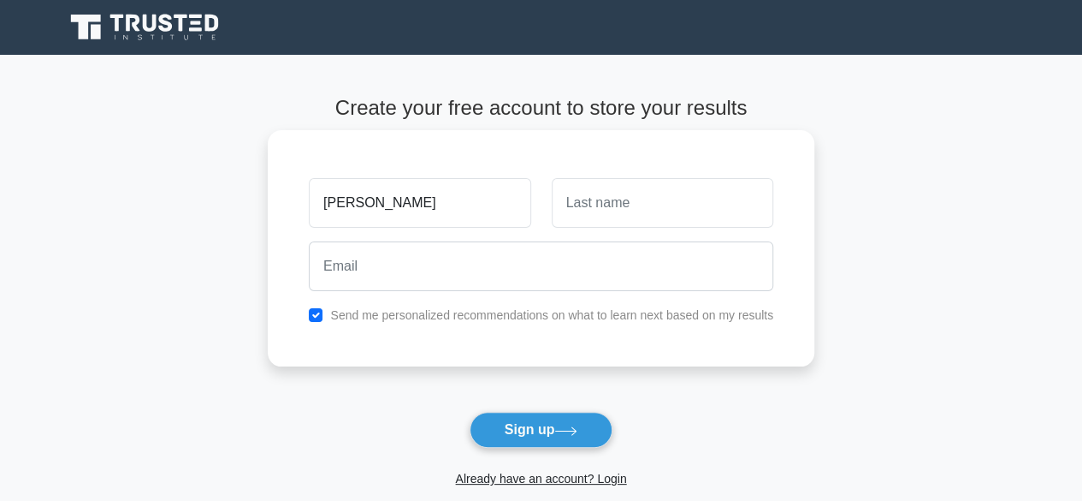  What do you see at coordinates (662, 203) in the screenshot?
I see `input: Last name` at bounding box center [662, 203].